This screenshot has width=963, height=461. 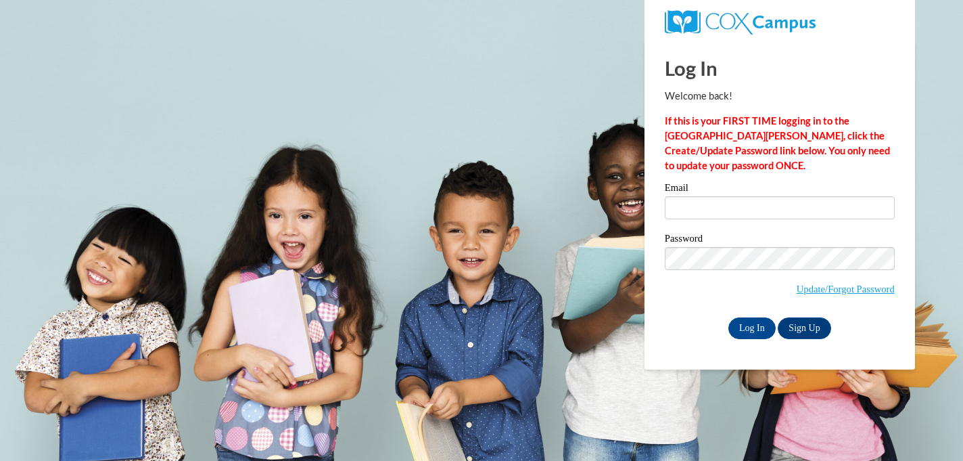 What do you see at coordinates (740, 21) in the screenshot?
I see `a: COX Campus` at bounding box center [740, 21].